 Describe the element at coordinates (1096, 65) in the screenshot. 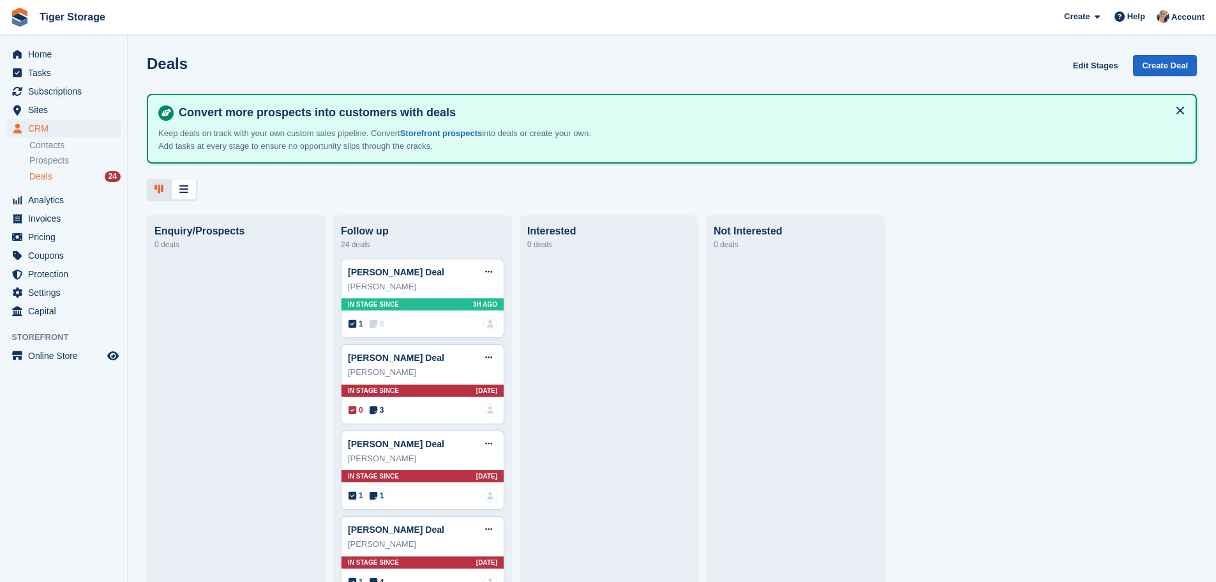

I see `a: Edit Stages` at that location.